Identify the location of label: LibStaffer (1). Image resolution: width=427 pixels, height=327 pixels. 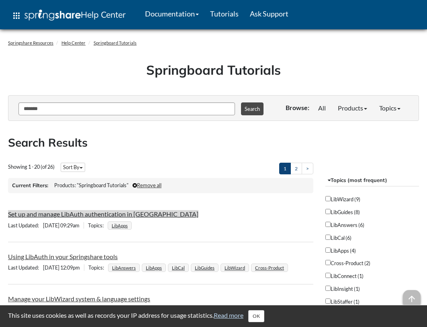
(342, 301).